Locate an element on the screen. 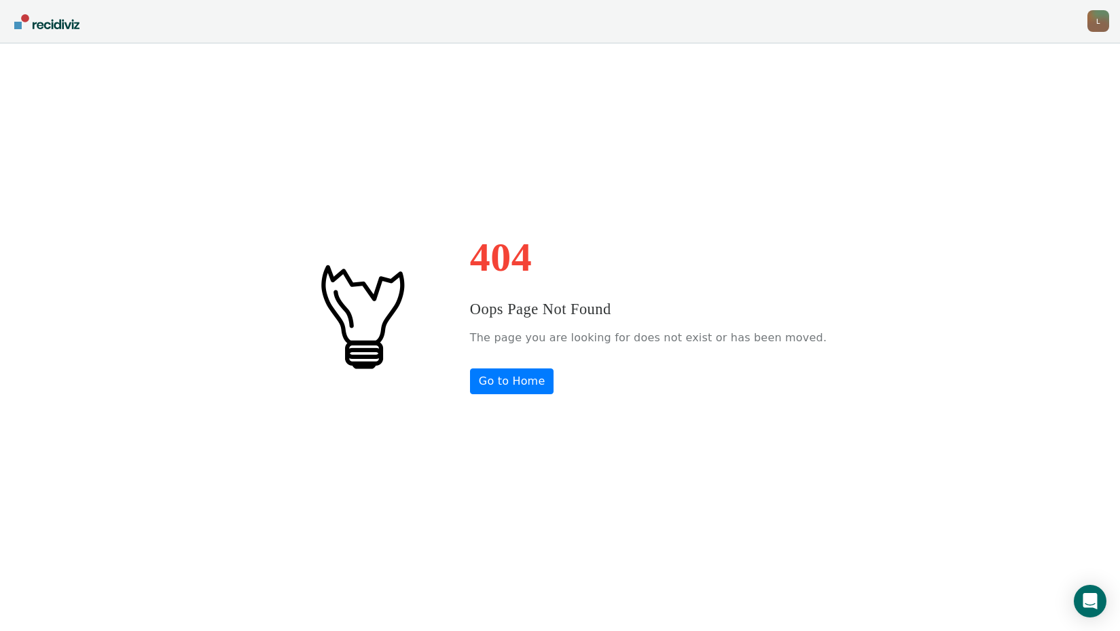 This screenshot has height=631, width=1120. button: Profile dropdown button is located at coordinates (1098, 21).